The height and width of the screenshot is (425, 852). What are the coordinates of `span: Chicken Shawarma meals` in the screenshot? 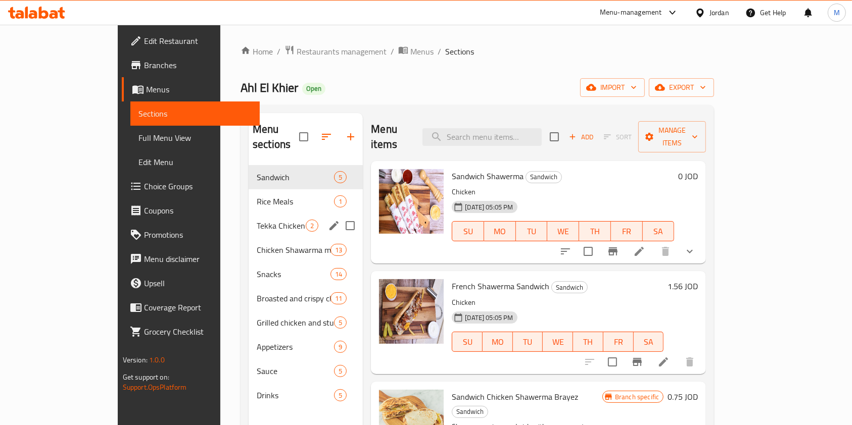 It's located at (294, 250).